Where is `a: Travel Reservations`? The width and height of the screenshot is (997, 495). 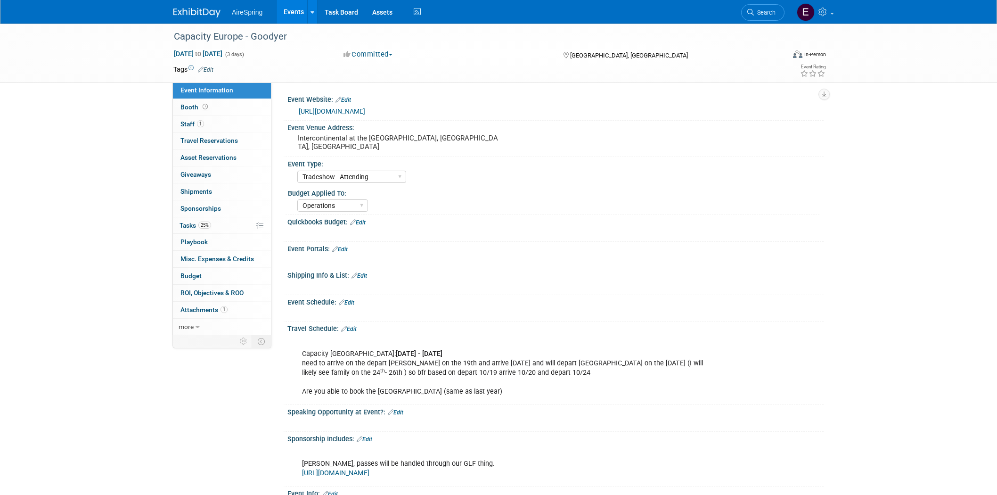 a: Travel Reservations is located at coordinates (222, 140).